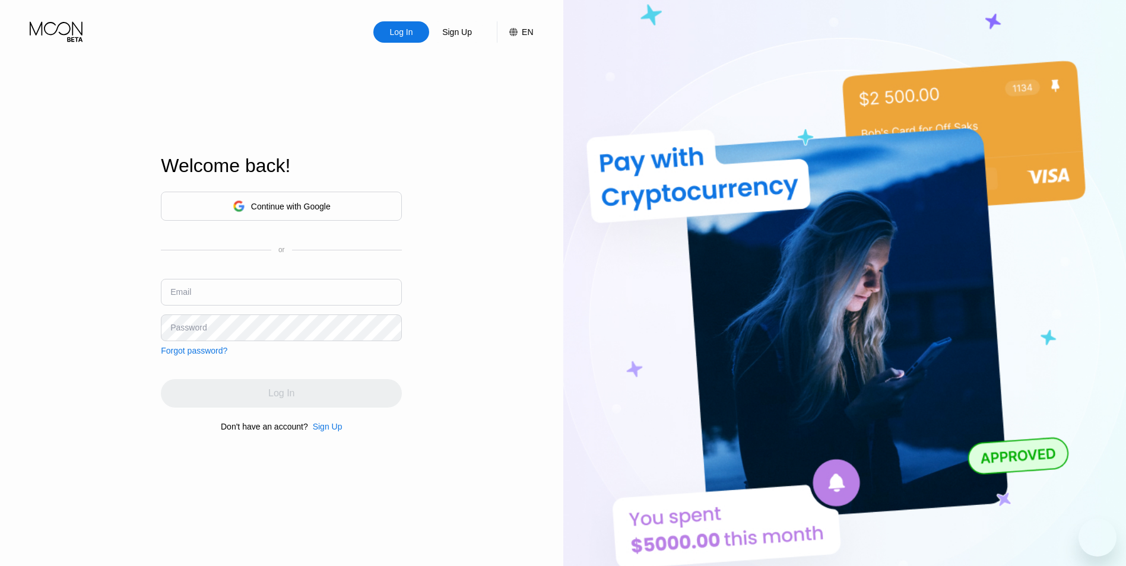 This screenshot has width=1126, height=566. What do you see at coordinates (281, 250) in the screenshot?
I see `div: or` at bounding box center [281, 250].